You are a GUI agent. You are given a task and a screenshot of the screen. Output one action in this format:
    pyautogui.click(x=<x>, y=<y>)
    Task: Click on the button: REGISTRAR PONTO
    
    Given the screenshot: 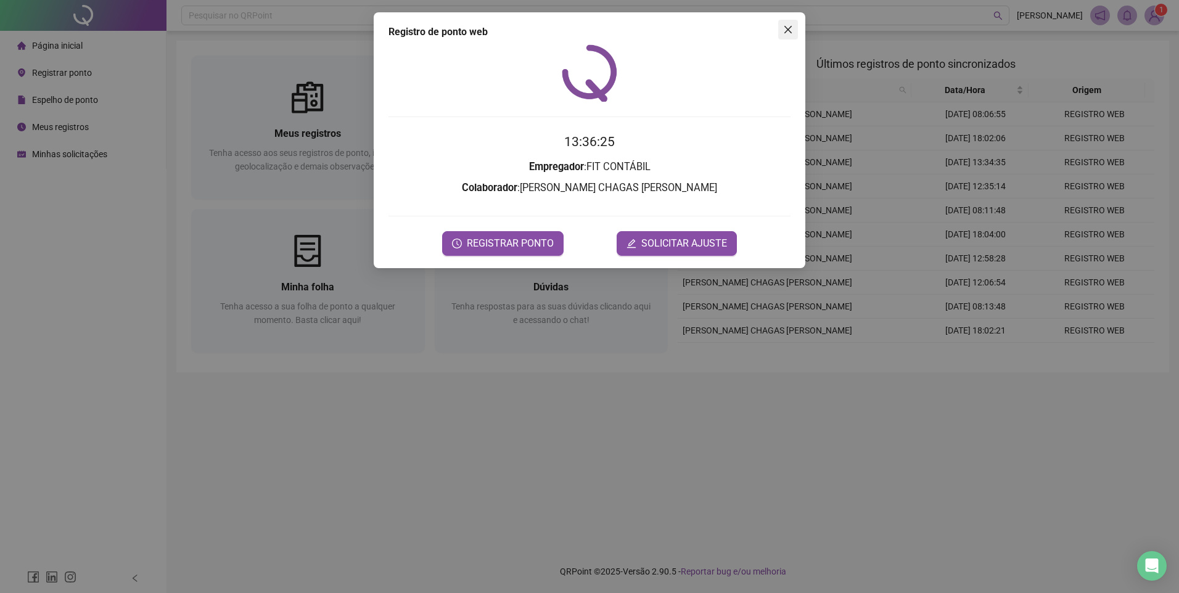 What is the action you would take?
    pyautogui.click(x=502, y=243)
    